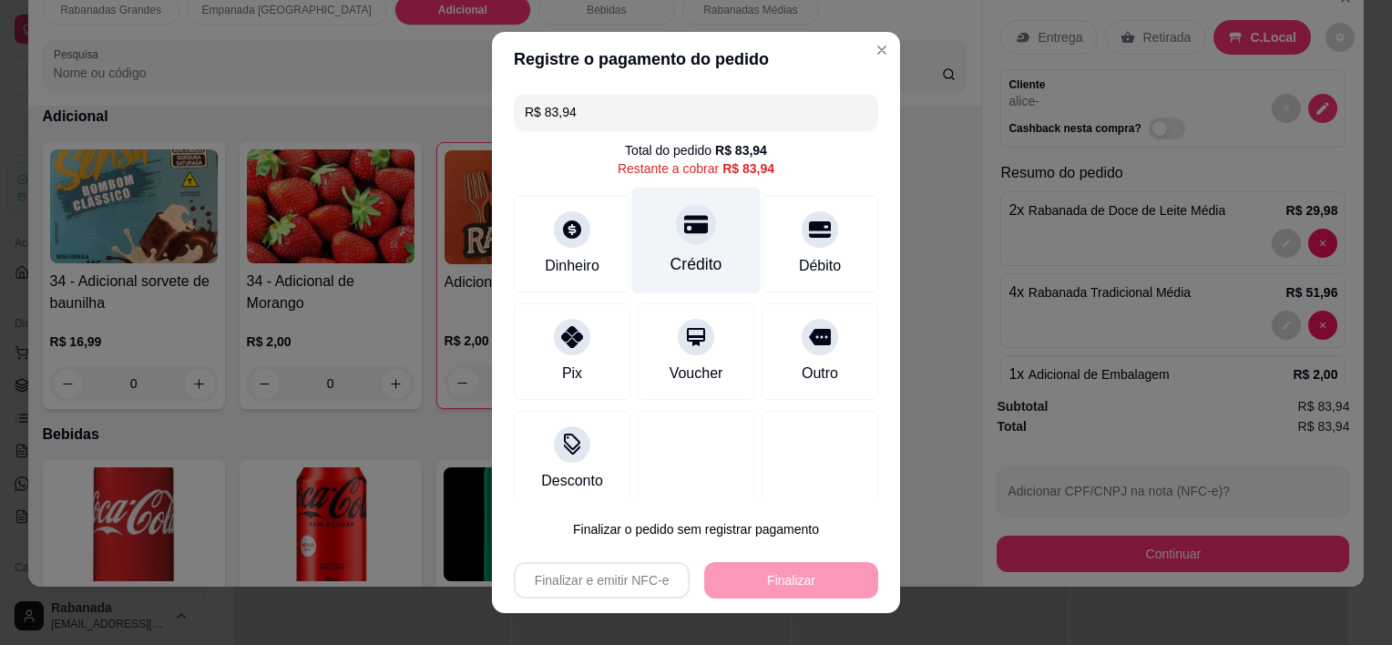 The width and height of the screenshot is (1392, 645). What do you see at coordinates (820, 266) in the screenshot?
I see `div: Débito` at bounding box center [820, 266].